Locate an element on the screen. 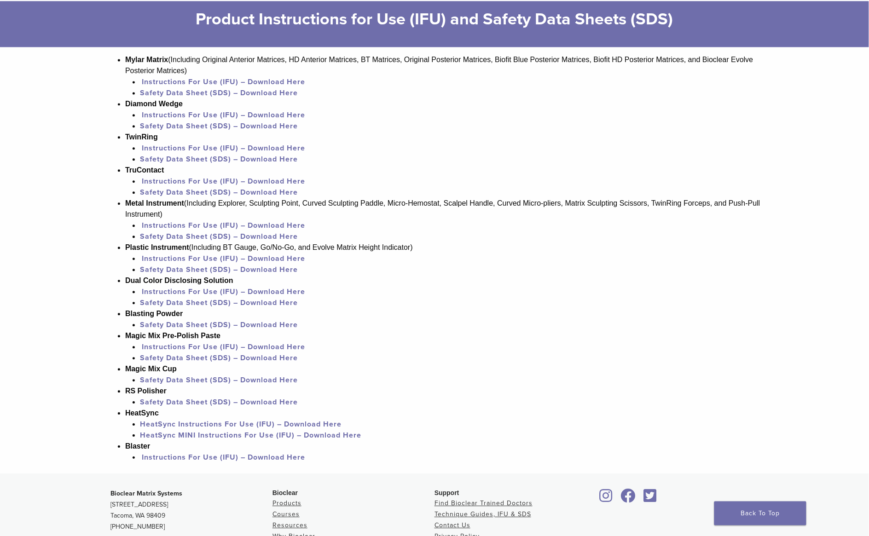 The width and height of the screenshot is (869, 536). a: Resources is located at coordinates (290, 525).